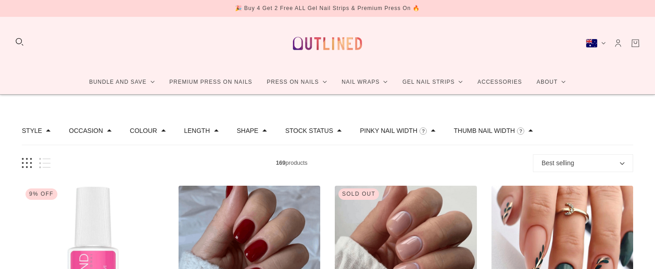 The width and height of the screenshot is (655, 269). Describe the element at coordinates (122, 82) in the screenshot. I see `a: Bundle and Save` at that location.